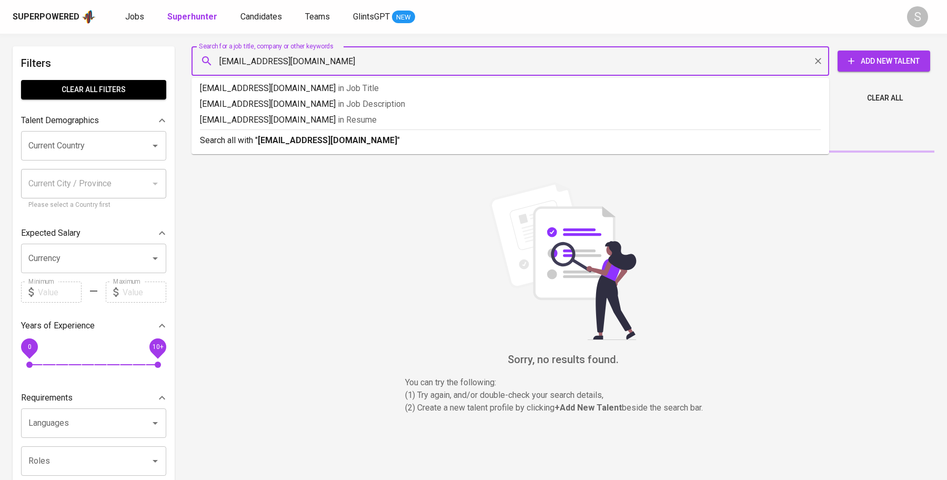  Describe the element at coordinates (317, 16) in the screenshot. I see `span: Teams` at that location.